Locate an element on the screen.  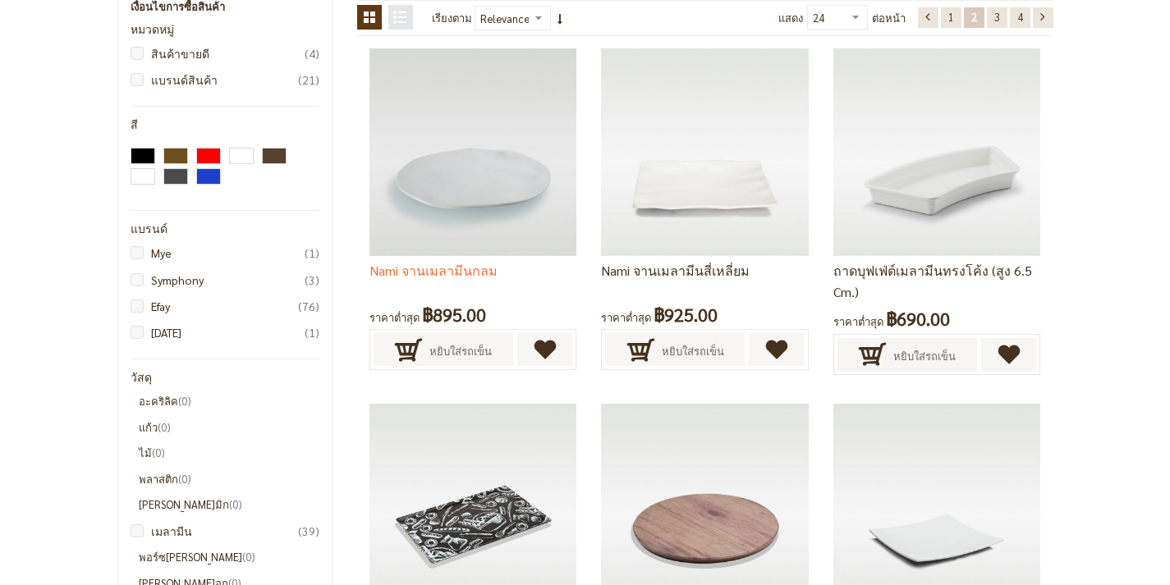
li: แก้ว is located at coordinates (229, 428).